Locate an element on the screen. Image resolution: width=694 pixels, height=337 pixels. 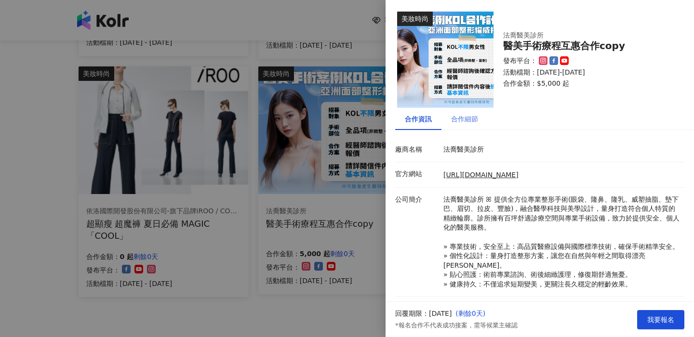
span: 我要報名 is located at coordinates (661, 320).